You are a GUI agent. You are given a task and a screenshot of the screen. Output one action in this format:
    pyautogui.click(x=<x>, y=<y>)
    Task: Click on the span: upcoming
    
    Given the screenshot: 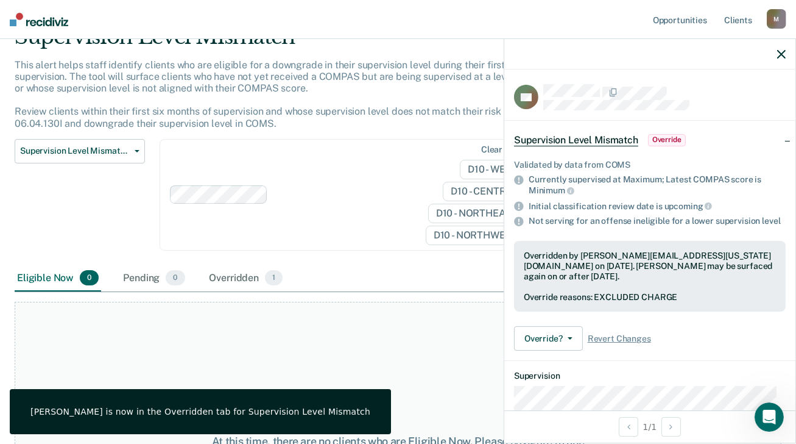 What is the action you would take?
    pyautogui.click(x=689, y=206)
    